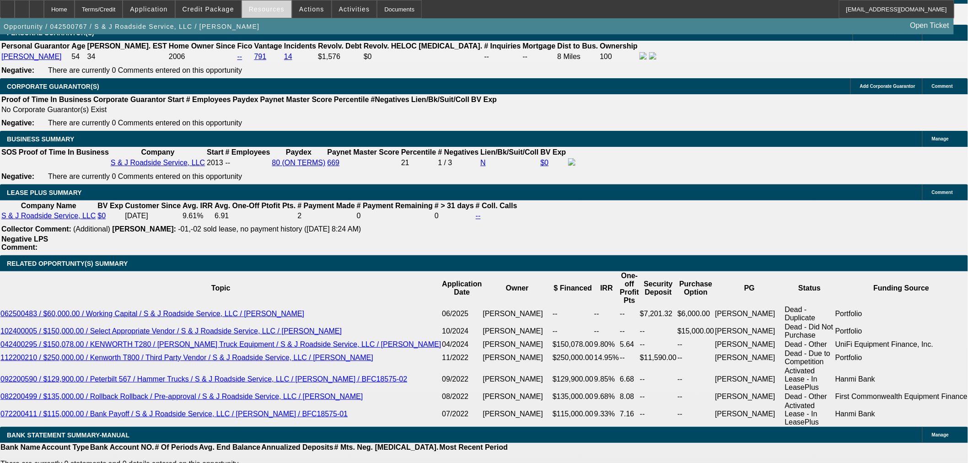 The height and width of the screenshot is (463, 968). I want to click on b: # Payment Remaining, so click(395, 205).